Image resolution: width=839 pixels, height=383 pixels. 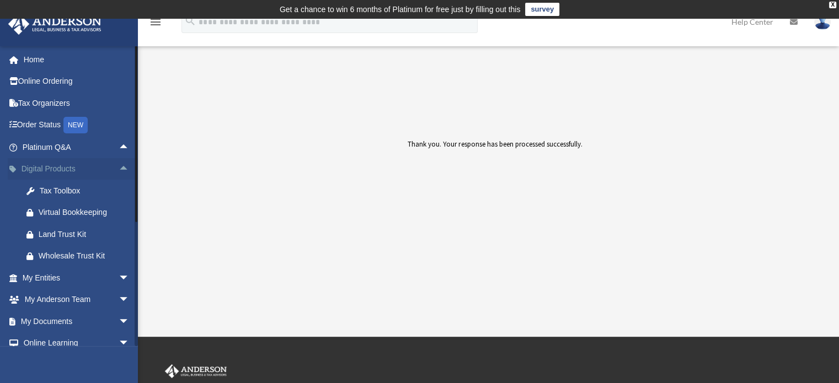 I want to click on div: Tax Toolbox, so click(x=85, y=191).